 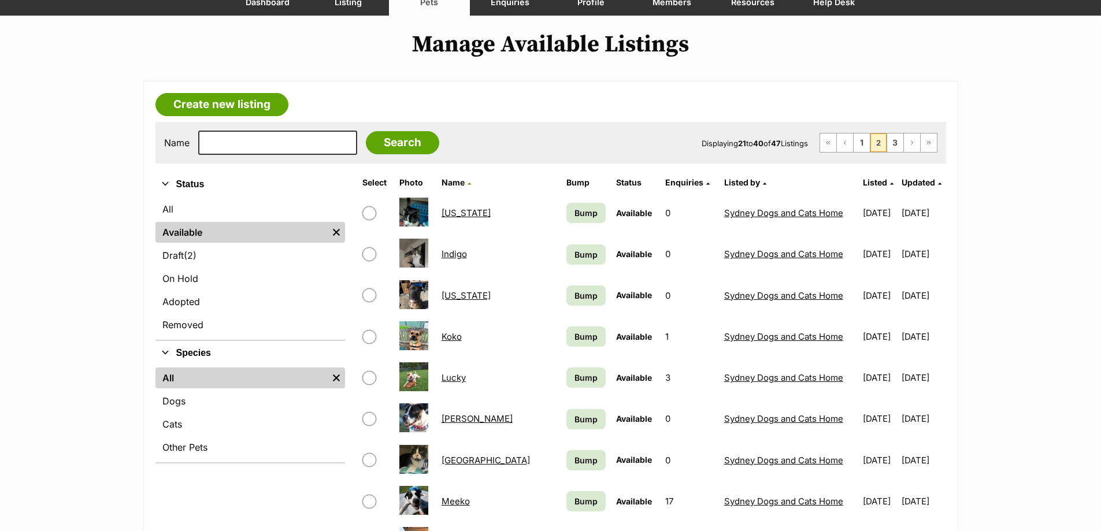 What do you see at coordinates (242, 232) in the screenshot?
I see `a: Available` at bounding box center [242, 232].